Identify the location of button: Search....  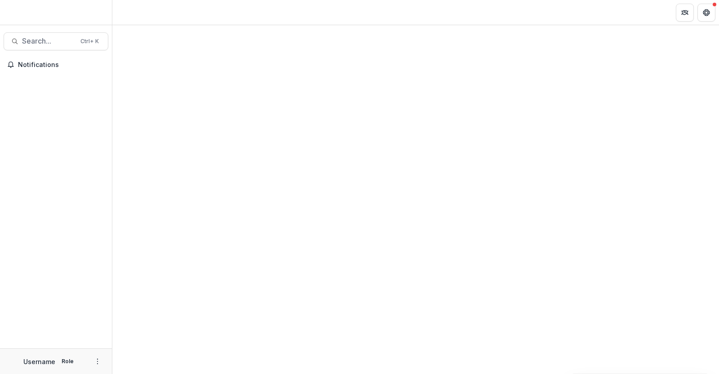
(56, 41).